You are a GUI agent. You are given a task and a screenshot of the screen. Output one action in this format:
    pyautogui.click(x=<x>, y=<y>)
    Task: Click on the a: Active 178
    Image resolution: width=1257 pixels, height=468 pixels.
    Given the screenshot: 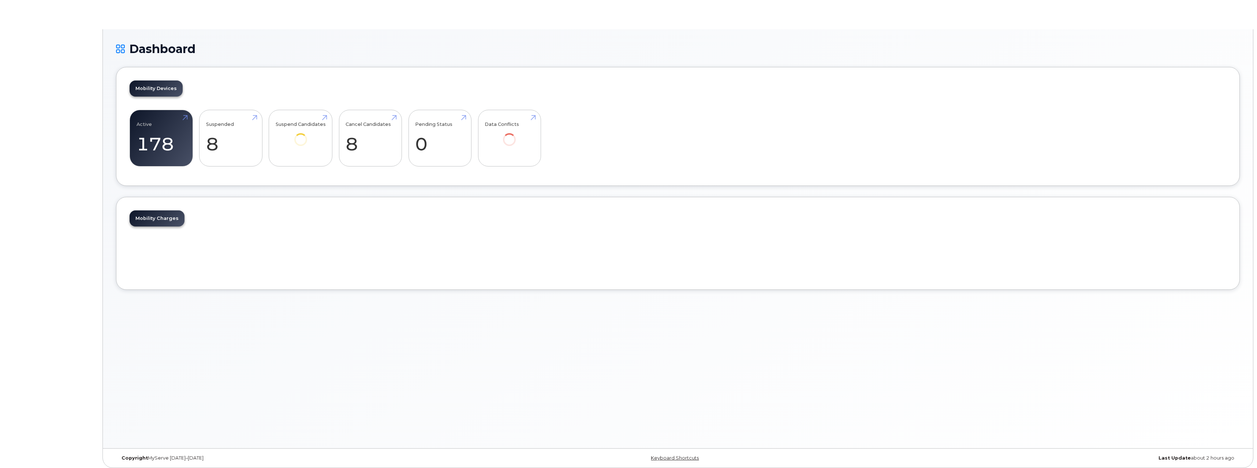 What is the action you would take?
    pyautogui.click(x=161, y=138)
    